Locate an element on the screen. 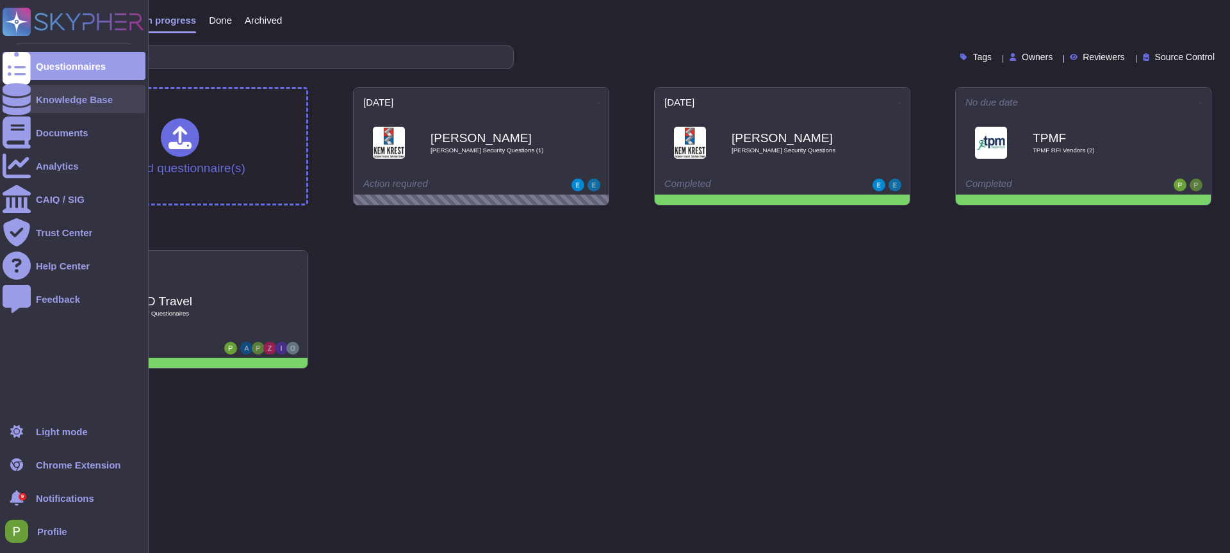  input: Search by keywords is located at coordinates (282, 57).